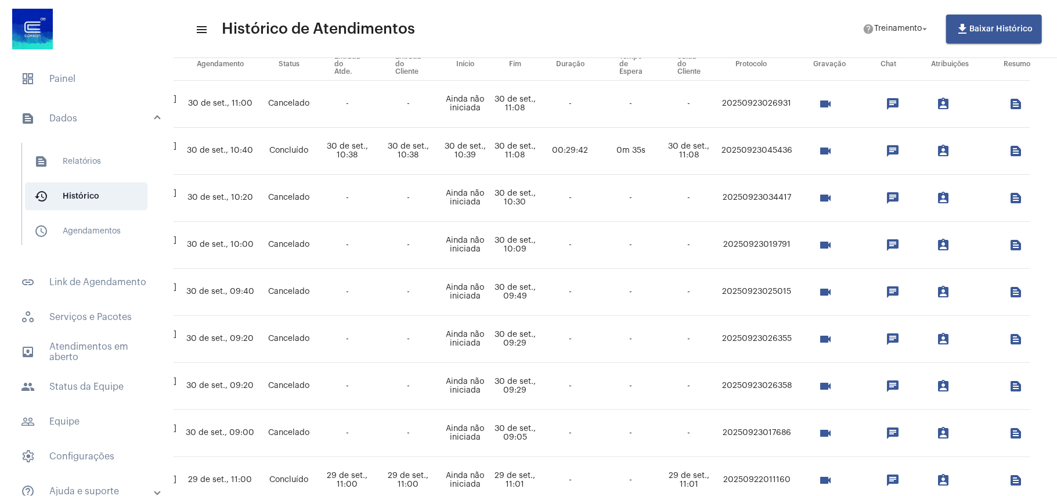 Image resolution: width=1057 pixels, height=496 pixels. I want to click on span: Serviços e Pacotes, so click(87, 317).